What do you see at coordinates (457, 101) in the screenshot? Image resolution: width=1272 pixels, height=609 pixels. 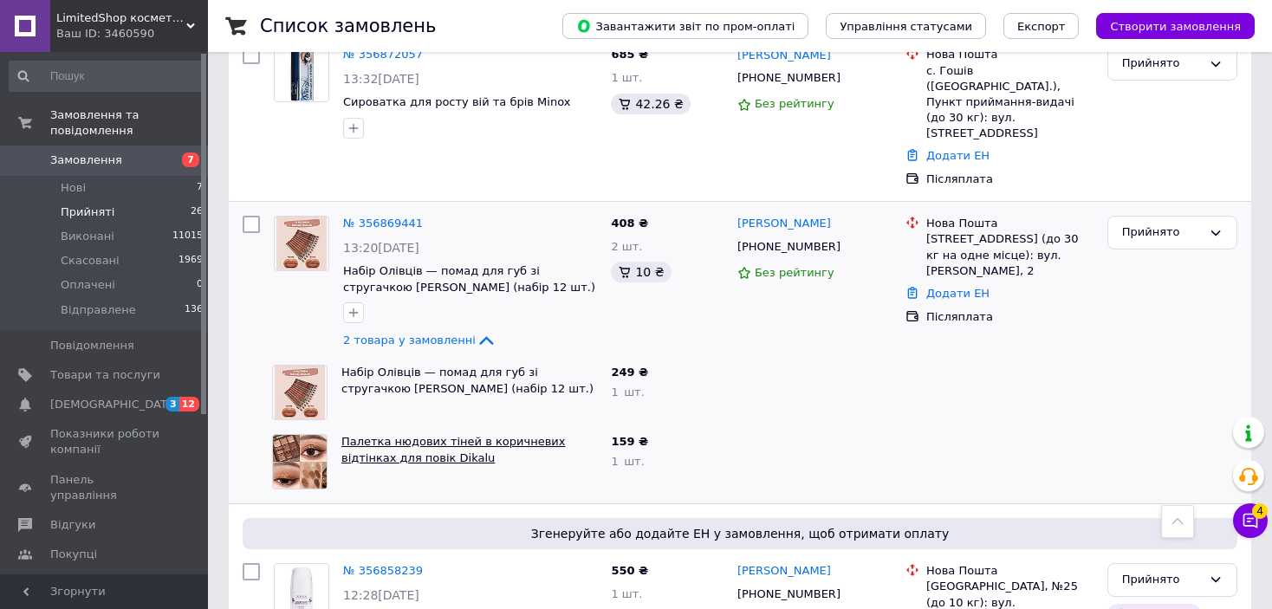 I see `a: Сироватка для росту вій та брів Minox` at bounding box center [457, 101].